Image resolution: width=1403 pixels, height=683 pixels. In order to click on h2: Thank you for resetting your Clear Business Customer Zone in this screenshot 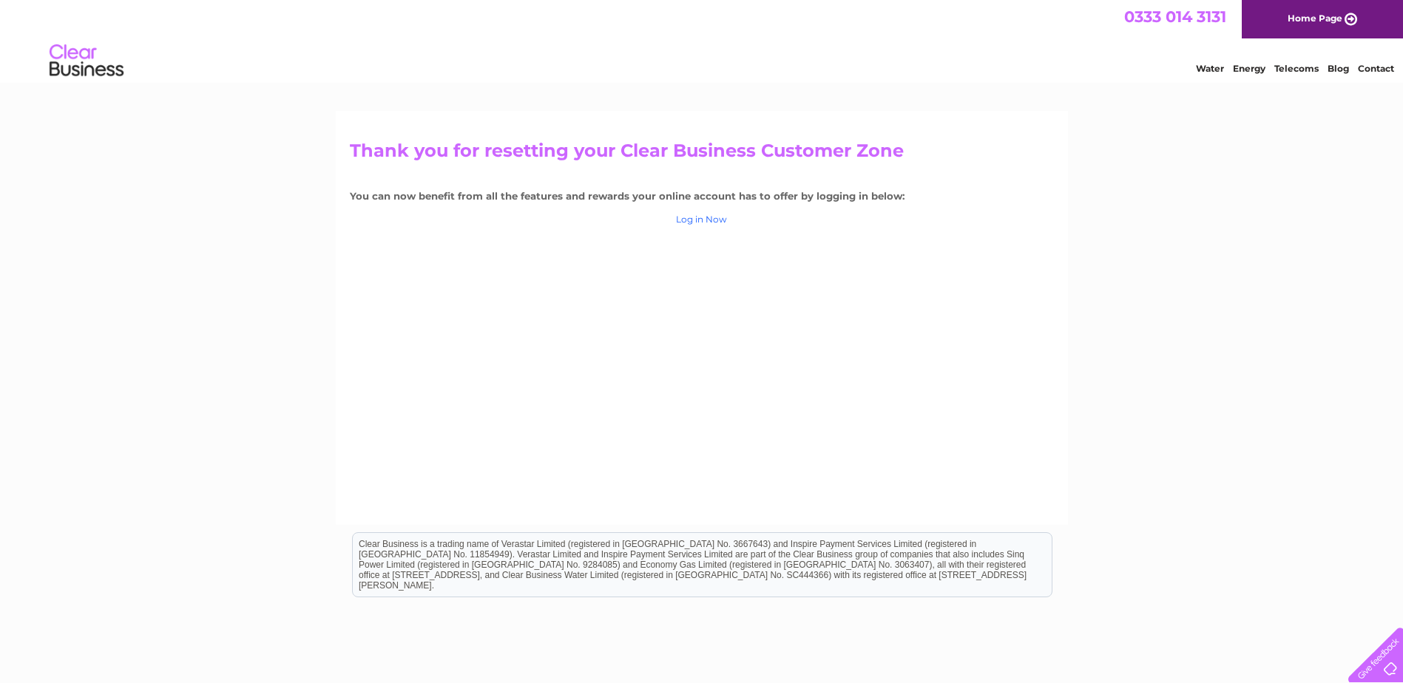, I will do `click(702, 155)`.